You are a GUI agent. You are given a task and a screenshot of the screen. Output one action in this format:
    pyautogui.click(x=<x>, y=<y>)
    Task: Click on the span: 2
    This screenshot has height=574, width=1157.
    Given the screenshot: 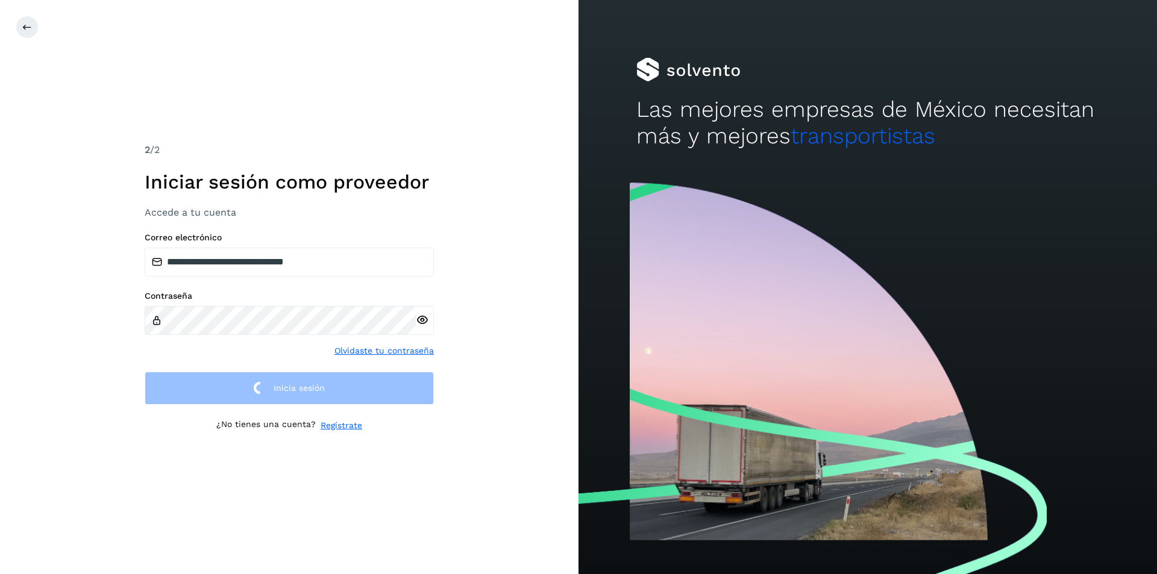 What is the action you would take?
    pyautogui.click(x=147, y=149)
    